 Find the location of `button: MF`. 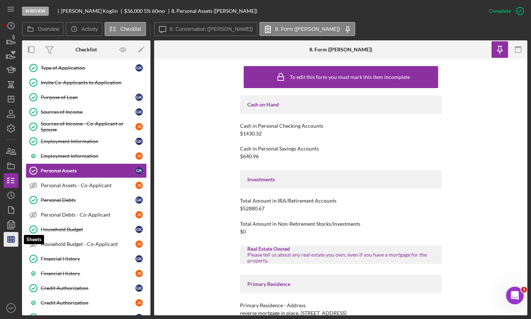

button: MF is located at coordinates (11, 308).